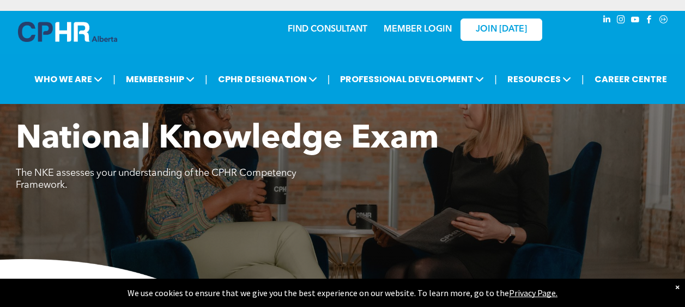  Describe the element at coordinates (630, 79) in the screenshot. I see `a: CAREER CENTRE` at that location.